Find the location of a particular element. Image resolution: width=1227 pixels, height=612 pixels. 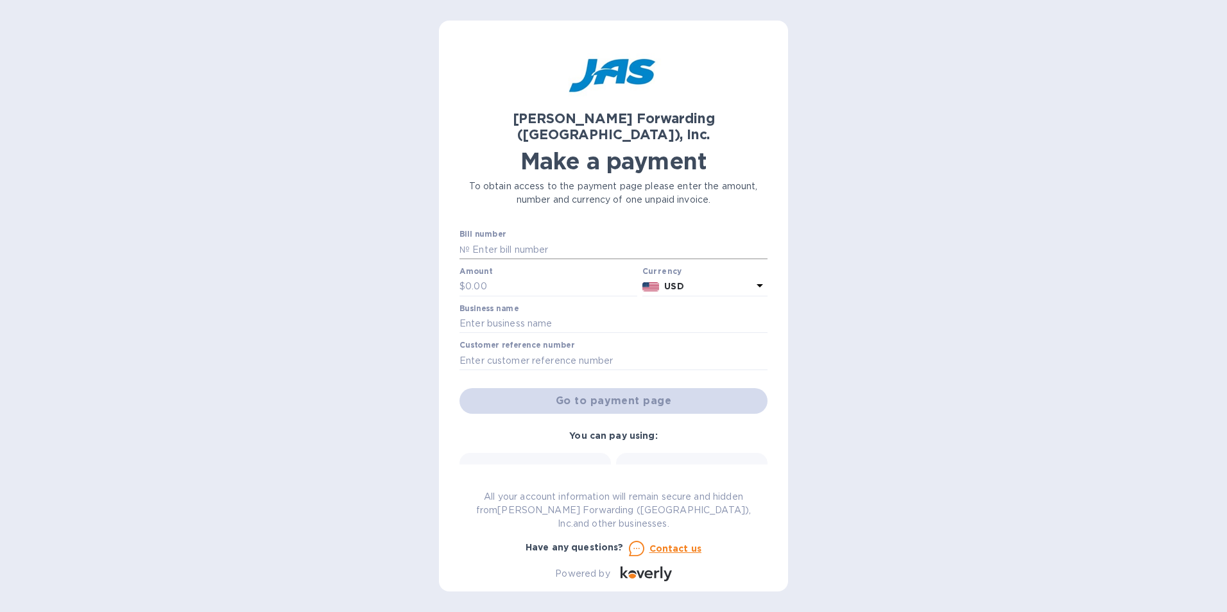

b: You can pay using: is located at coordinates (613, 436).